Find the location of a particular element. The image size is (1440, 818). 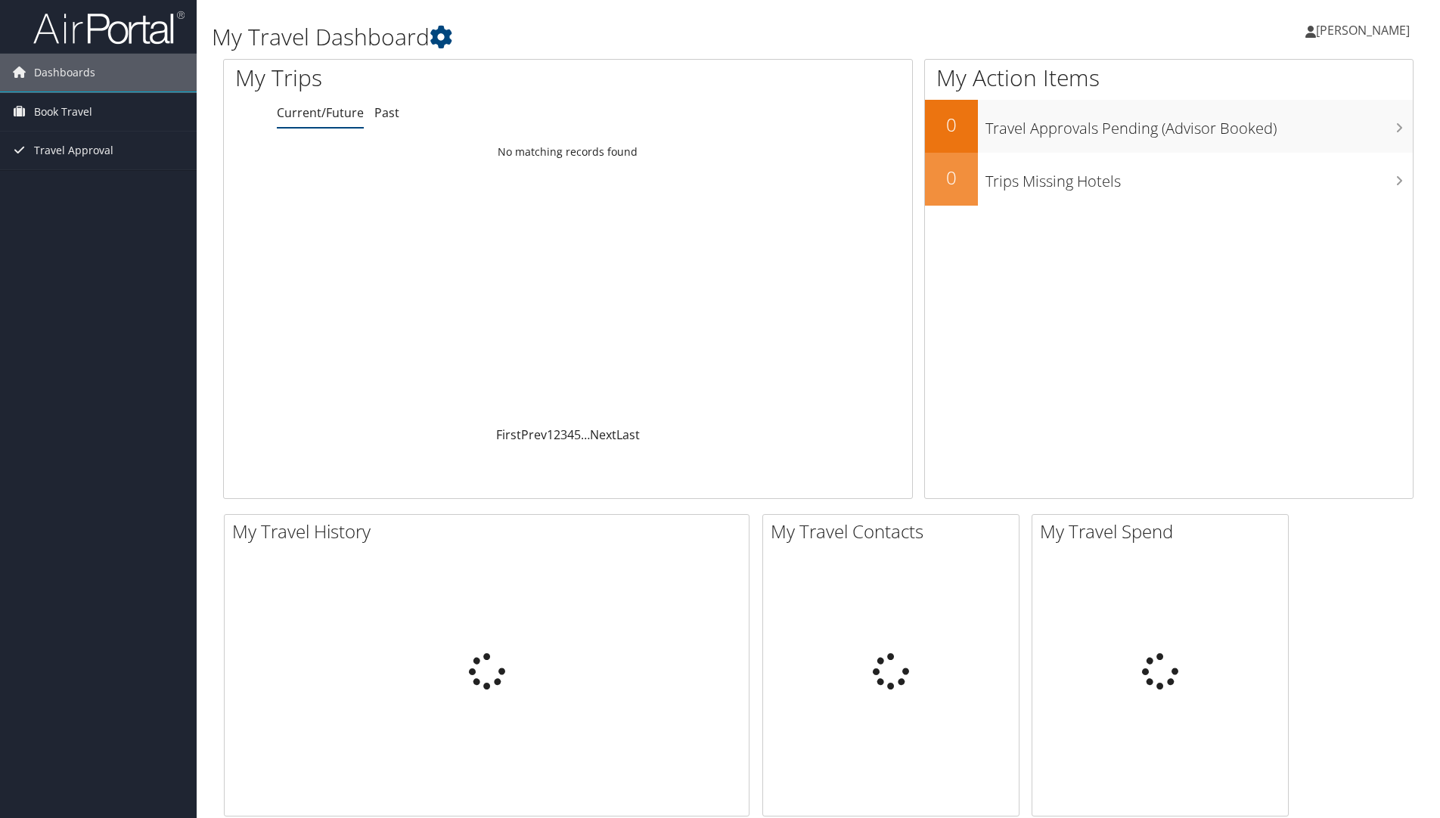

h3: Travel Approvals Pending (Advisor Booked) is located at coordinates (1199, 125).